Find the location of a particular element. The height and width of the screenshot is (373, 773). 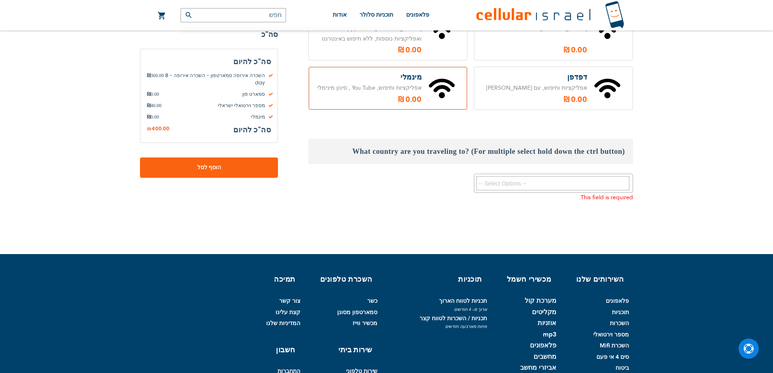

a: קצת עלינו is located at coordinates (288, 312).